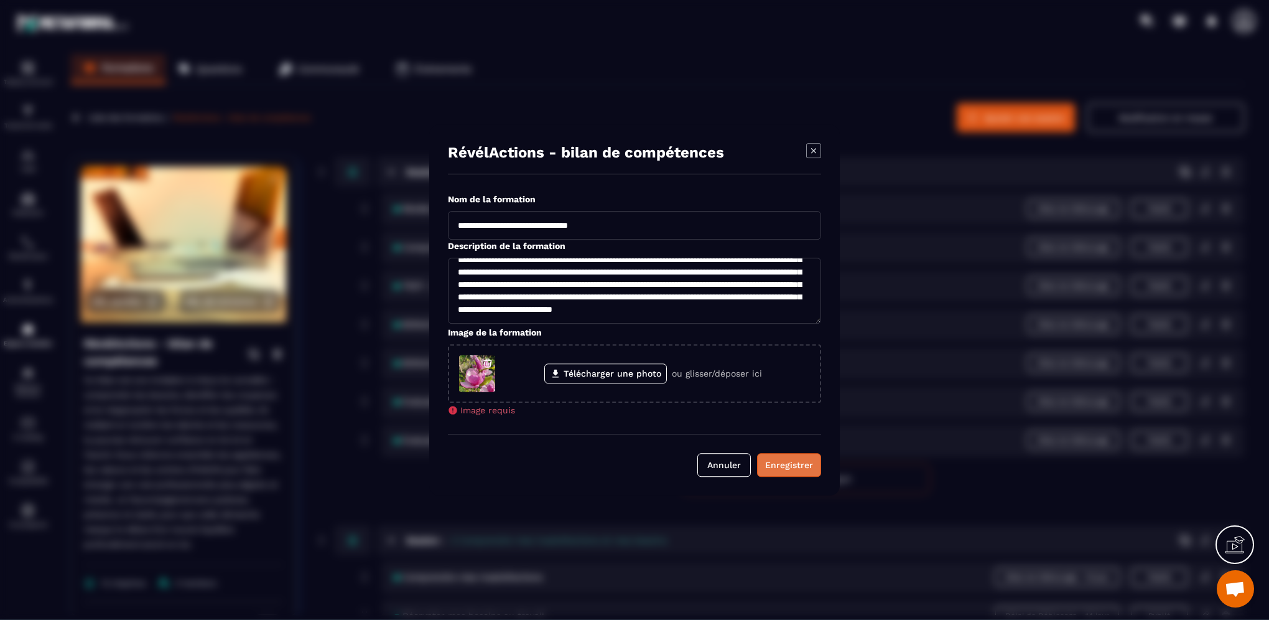  I want to click on p: ou glisser/déposer ici, so click(717, 373).